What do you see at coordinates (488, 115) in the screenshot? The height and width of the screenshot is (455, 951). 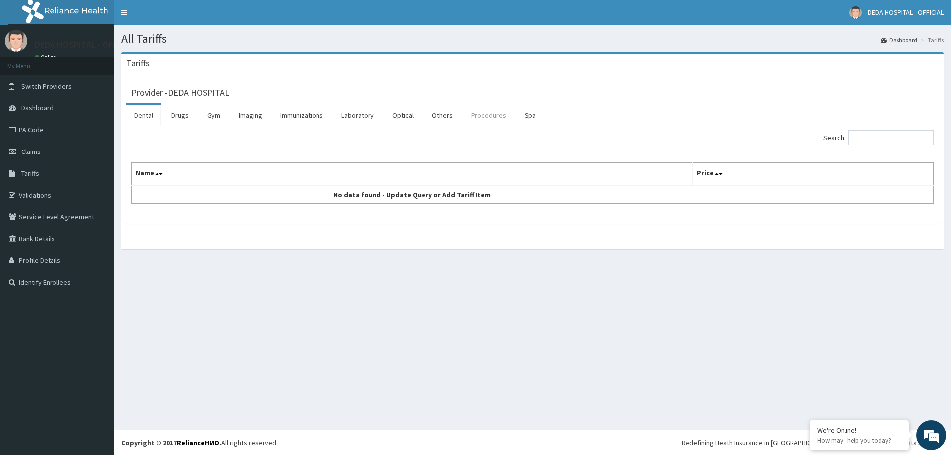 I see `a: Procedures` at bounding box center [488, 115].